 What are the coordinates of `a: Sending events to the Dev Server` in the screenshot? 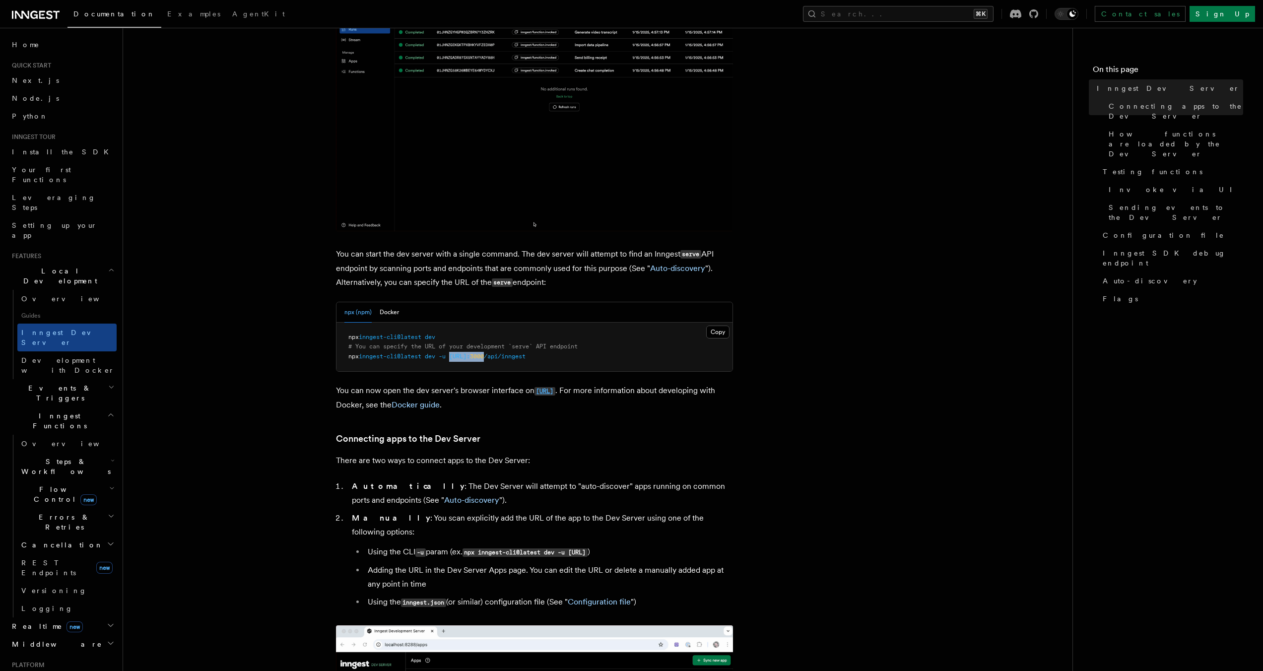 It's located at (1174, 212).